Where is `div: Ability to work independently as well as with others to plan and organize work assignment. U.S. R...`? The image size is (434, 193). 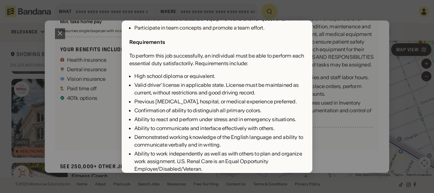
div: Ability to work independently as well as with others to plan and organize work assignment. U.S. R... is located at coordinates (219, 161).